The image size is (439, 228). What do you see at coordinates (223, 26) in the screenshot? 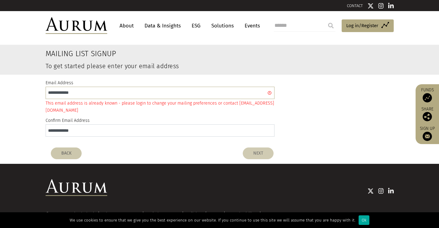
I see `a: Solutions` at bounding box center [223, 26].